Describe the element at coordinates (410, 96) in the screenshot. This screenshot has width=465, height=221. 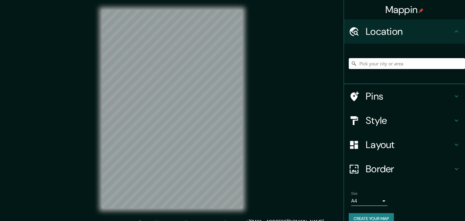
I see `h4: Pins` at that location.